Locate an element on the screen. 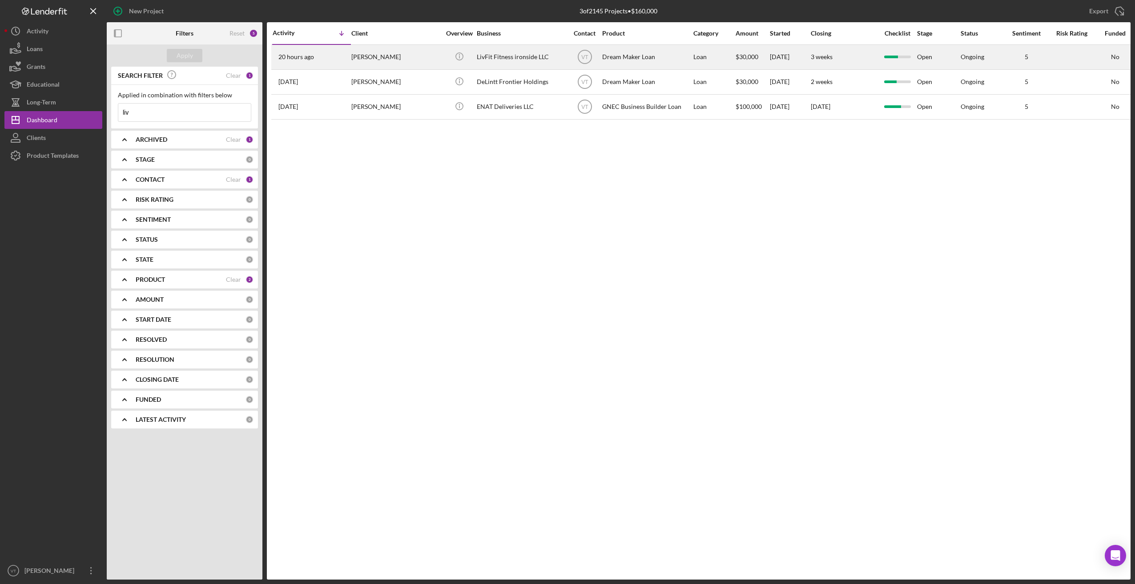 The image size is (1135, 584). div: Sentiment is located at coordinates (1026, 33).